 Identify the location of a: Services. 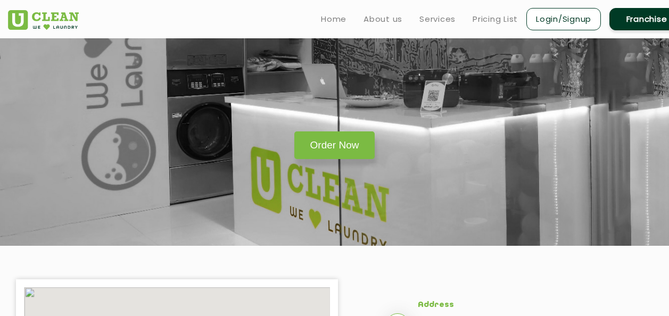
(438, 19).